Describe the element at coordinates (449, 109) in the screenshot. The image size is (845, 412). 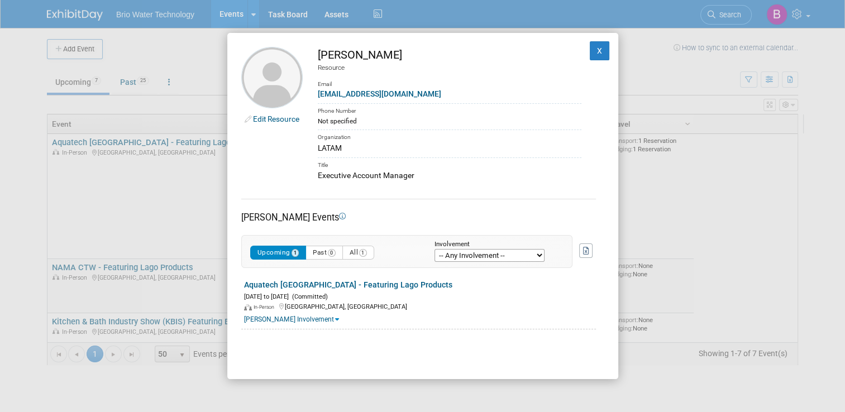
I see `div: Phone Number` at that location.